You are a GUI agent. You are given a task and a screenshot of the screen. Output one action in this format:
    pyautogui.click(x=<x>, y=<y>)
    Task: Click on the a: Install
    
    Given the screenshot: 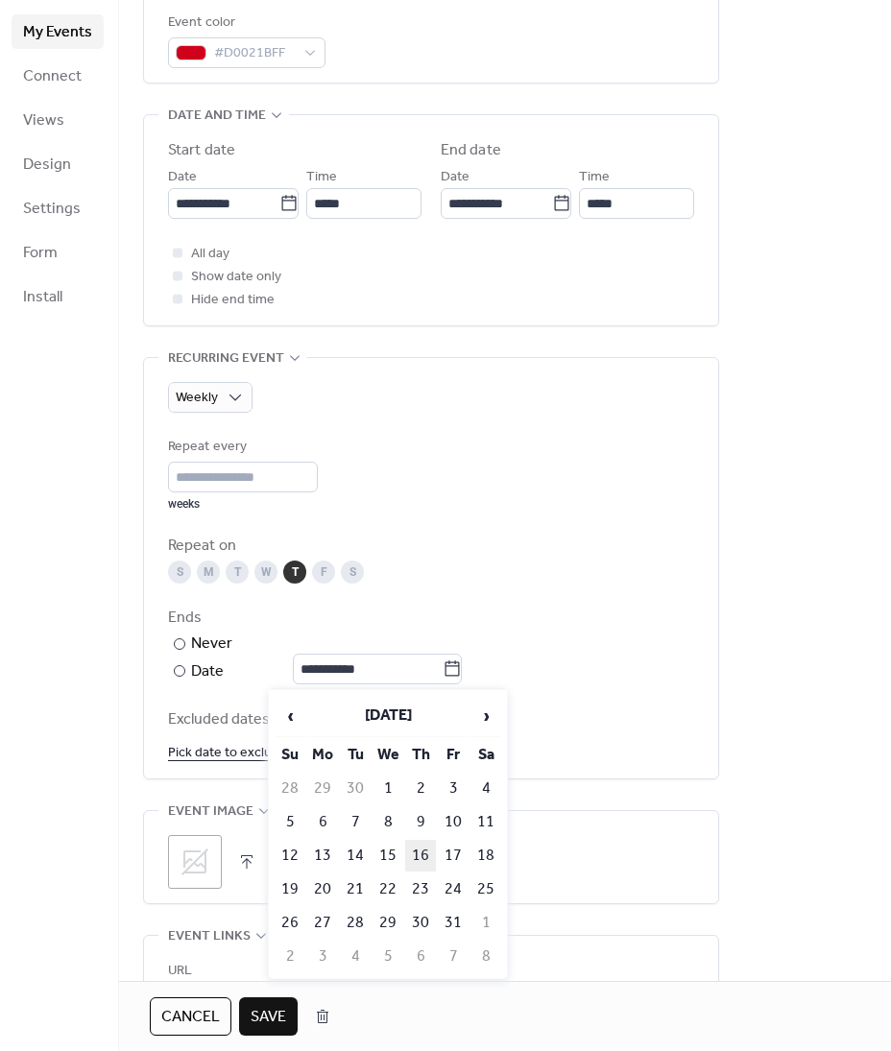 What is the action you would take?
    pyautogui.click(x=58, y=297)
    